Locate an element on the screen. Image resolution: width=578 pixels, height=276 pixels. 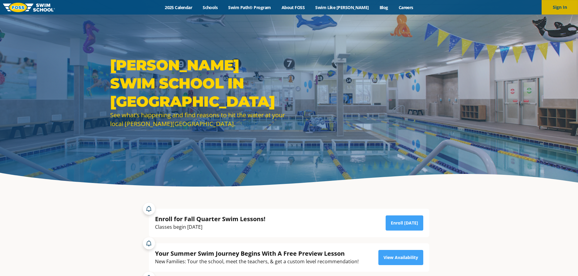
a: Careers is located at coordinates (405, 7).